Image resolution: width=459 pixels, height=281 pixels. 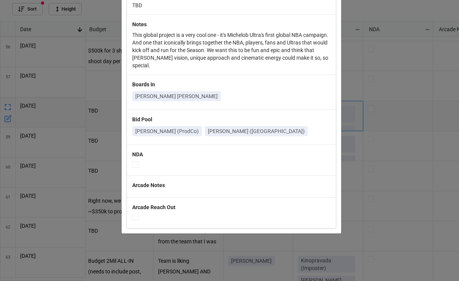 I want to click on b: Arcade Reach Out, so click(x=154, y=207).